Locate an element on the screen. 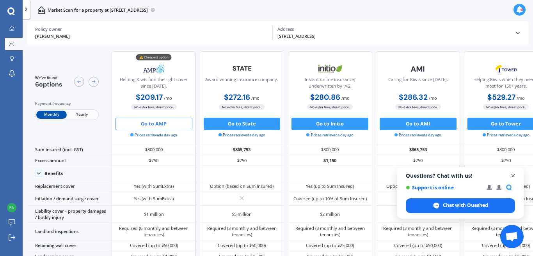 Image resolution: width=533 pixels, height=256 pixels. img: AMP.webp is located at coordinates (154, 69).